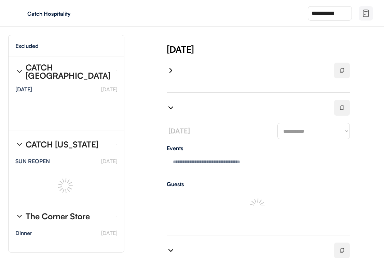 The image size is (384, 259). What do you see at coordinates (70, 14) in the screenshot?
I see `div: Catch Hospitality` at bounding box center [70, 14].